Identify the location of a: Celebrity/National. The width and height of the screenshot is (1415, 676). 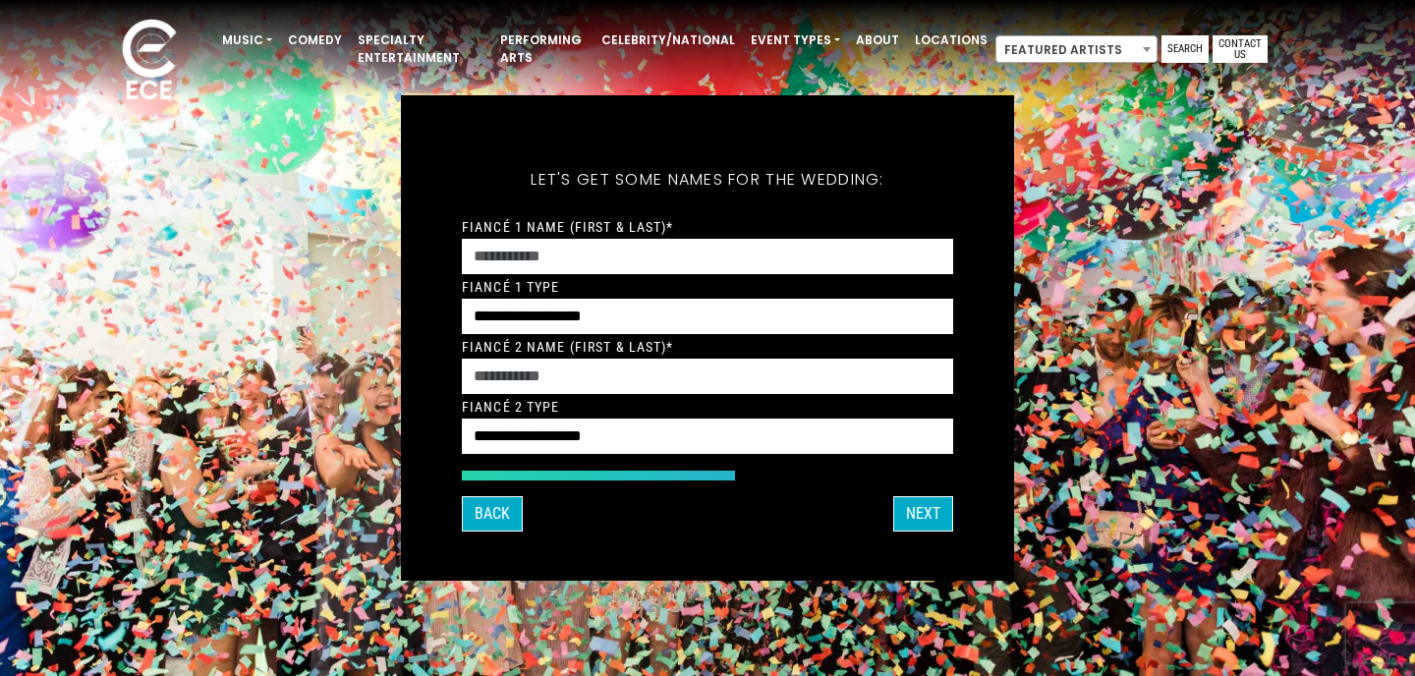
(668, 40).